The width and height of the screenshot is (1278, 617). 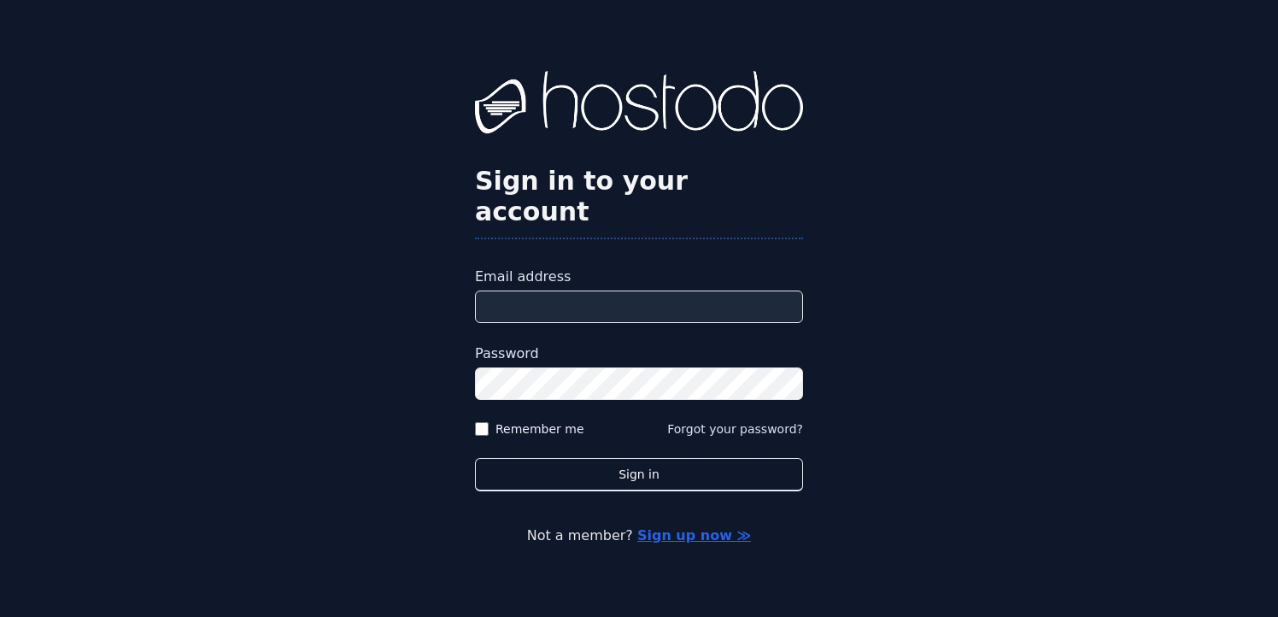 I want to click on h2: Sign in to your account, so click(x=639, y=196).